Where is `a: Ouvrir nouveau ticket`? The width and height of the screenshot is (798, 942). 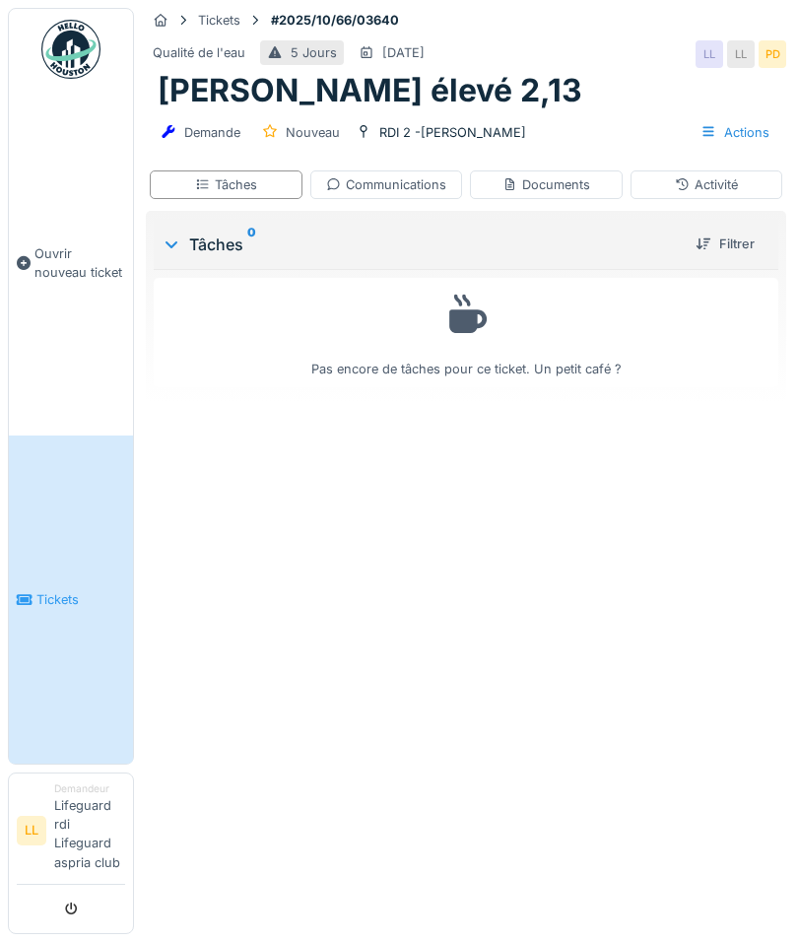 a: Ouvrir nouveau ticket is located at coordinates (71, 262).